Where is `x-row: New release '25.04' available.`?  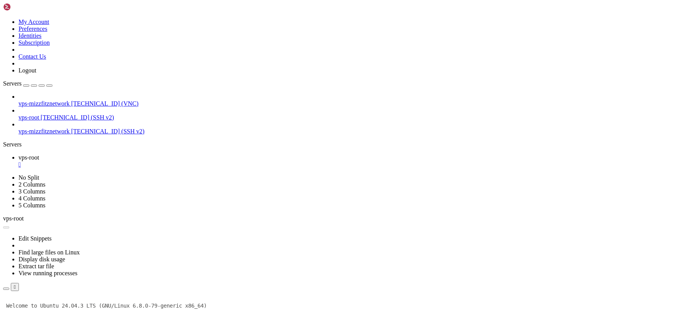
x-row: New release '25.04' available. is located at coordinates (288, 180).